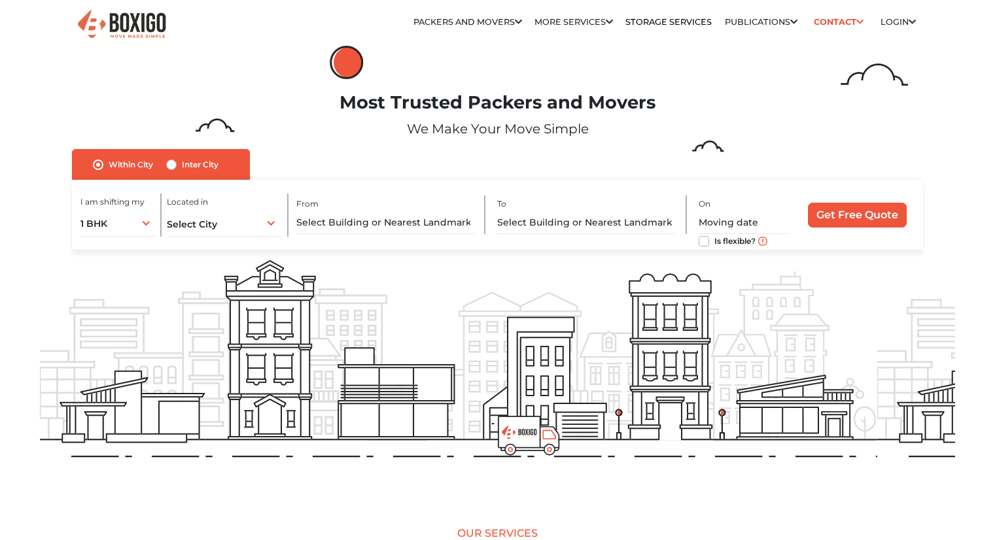 The width and height of the screenshot is (995, 540). Describe the element at coordinates (734, 240) in the screenshot. I see `label: Is flexible?` at that location.